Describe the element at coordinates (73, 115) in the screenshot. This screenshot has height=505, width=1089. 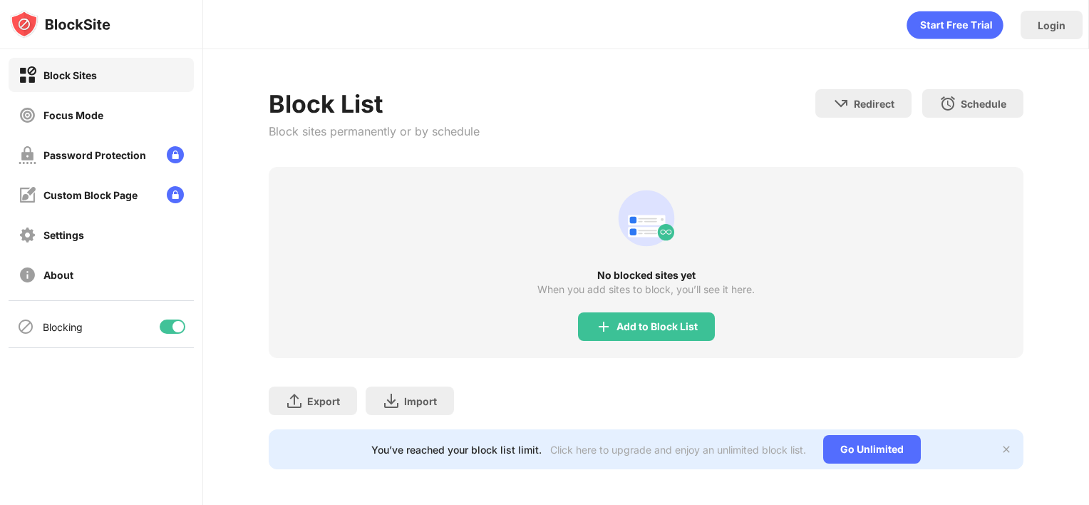
I see `div: Focus Mode` at that location.